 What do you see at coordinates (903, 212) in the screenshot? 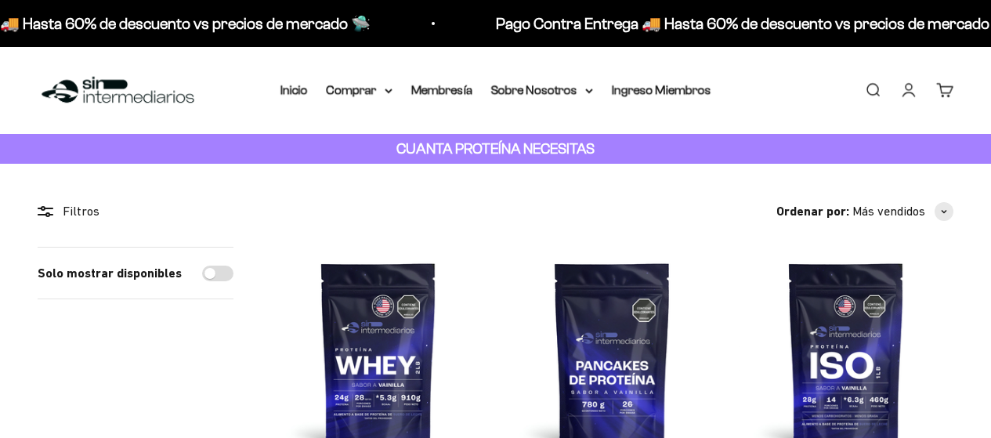
I see `button: Más vendidos` at bounding box center [903, 212].